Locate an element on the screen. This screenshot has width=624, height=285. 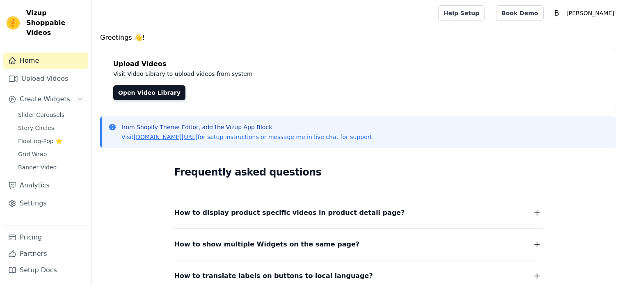
span: Banner Video is located at coordinates (37, 167).